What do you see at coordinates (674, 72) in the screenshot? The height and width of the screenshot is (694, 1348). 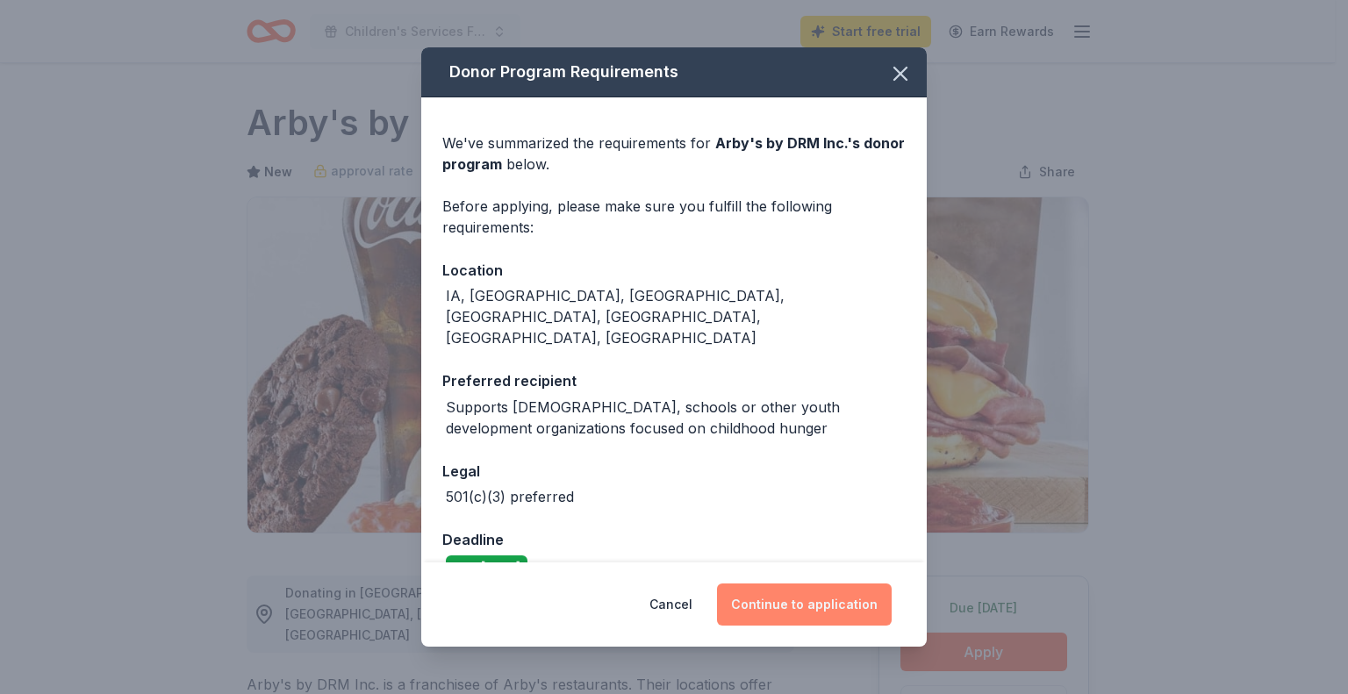 I see `div: Donor Program Requirements` at bounding box center [674, 72].